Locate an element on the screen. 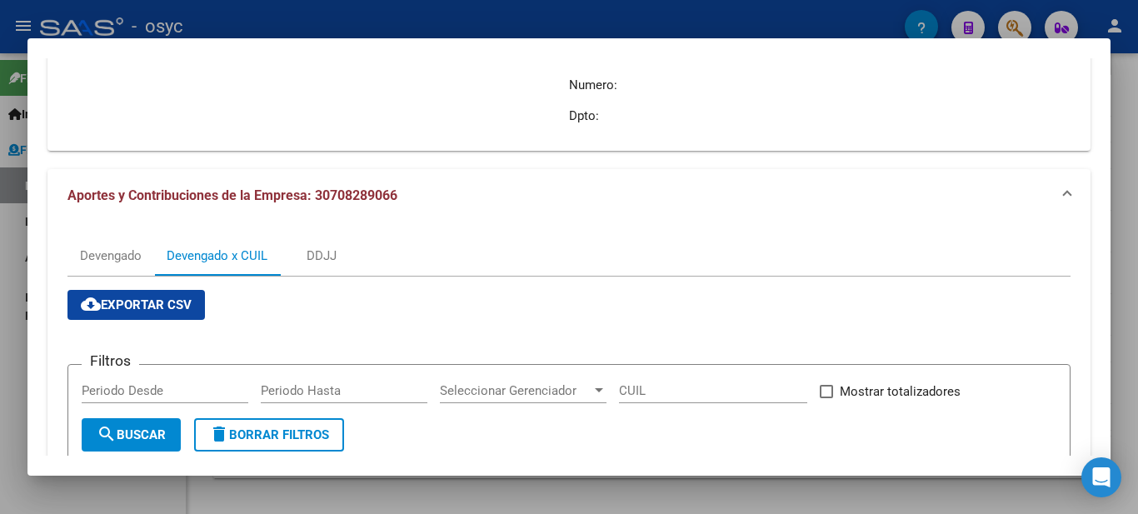  button: Exportar CSV is located at coordinates (136, 305).